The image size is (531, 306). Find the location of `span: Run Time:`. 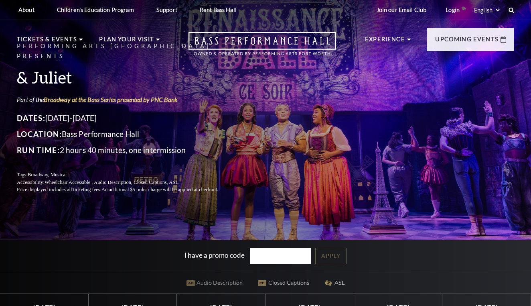

span: Run Time: is located at coordinates (38, 150).